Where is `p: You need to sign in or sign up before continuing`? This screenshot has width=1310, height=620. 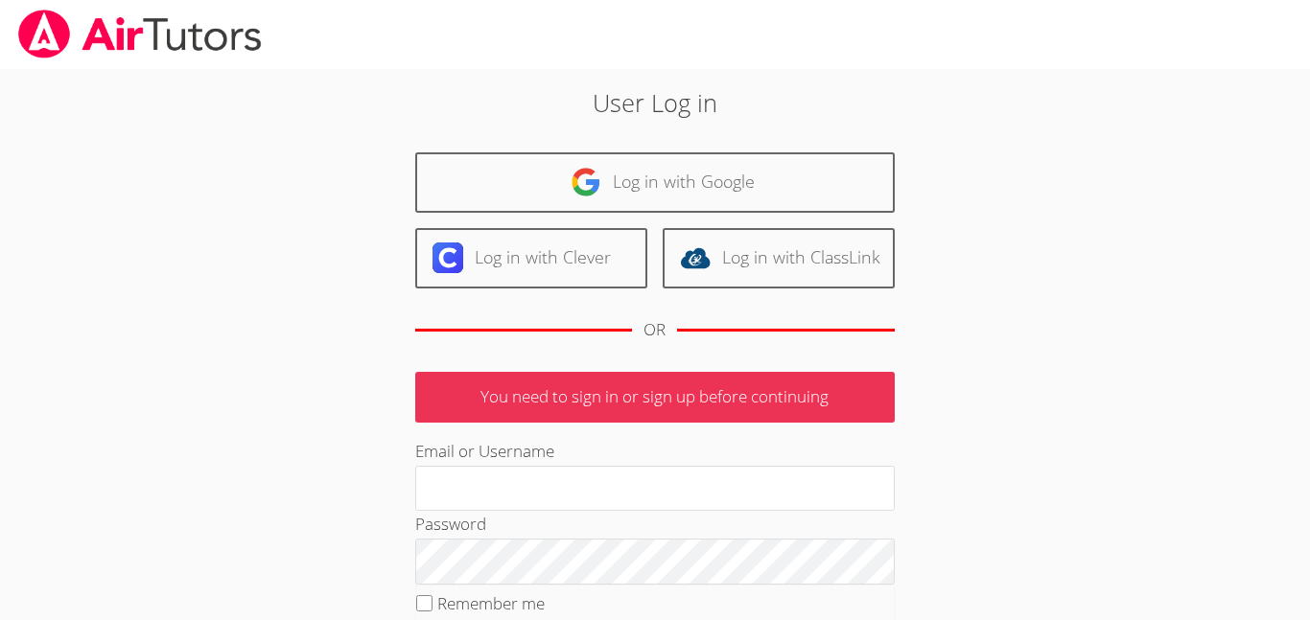 p: You need to sign in or sign up before continuing is located at coordinates (655, 397).